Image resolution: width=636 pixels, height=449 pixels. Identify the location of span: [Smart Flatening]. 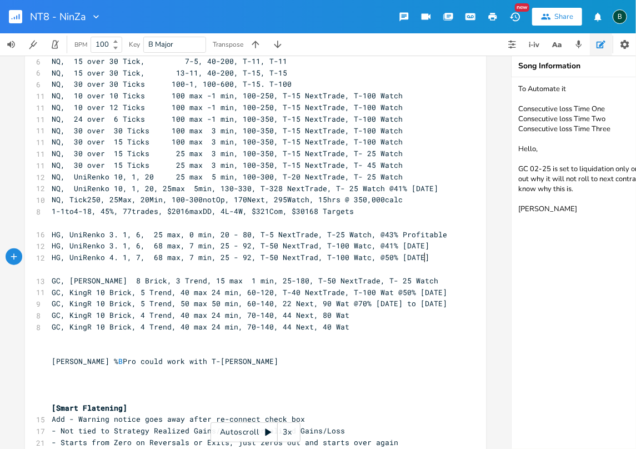
(89, 408).